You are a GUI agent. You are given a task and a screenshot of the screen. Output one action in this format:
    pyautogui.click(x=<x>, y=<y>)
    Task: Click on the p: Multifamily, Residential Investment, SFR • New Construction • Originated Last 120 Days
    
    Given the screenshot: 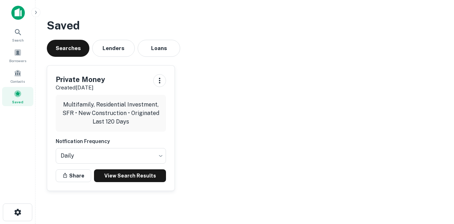 What is the action you would take?
    pyautogui.click(x=111, y=113)
    